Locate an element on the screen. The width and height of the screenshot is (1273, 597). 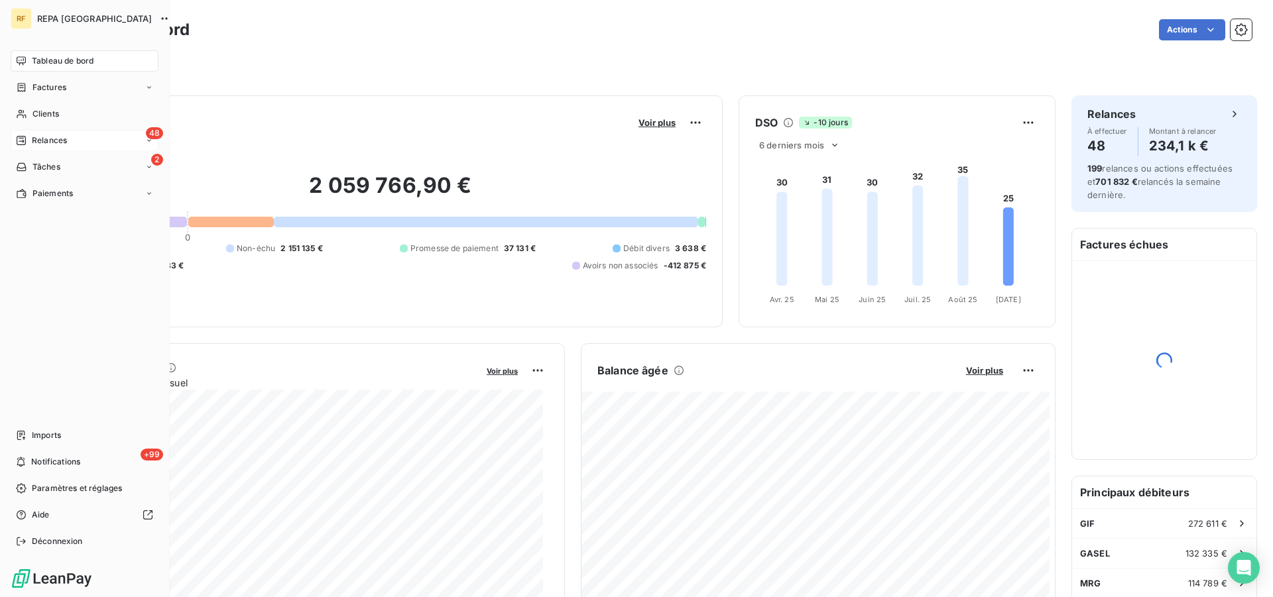
tspan: Juin 25 is located at coordinates (872, 300).